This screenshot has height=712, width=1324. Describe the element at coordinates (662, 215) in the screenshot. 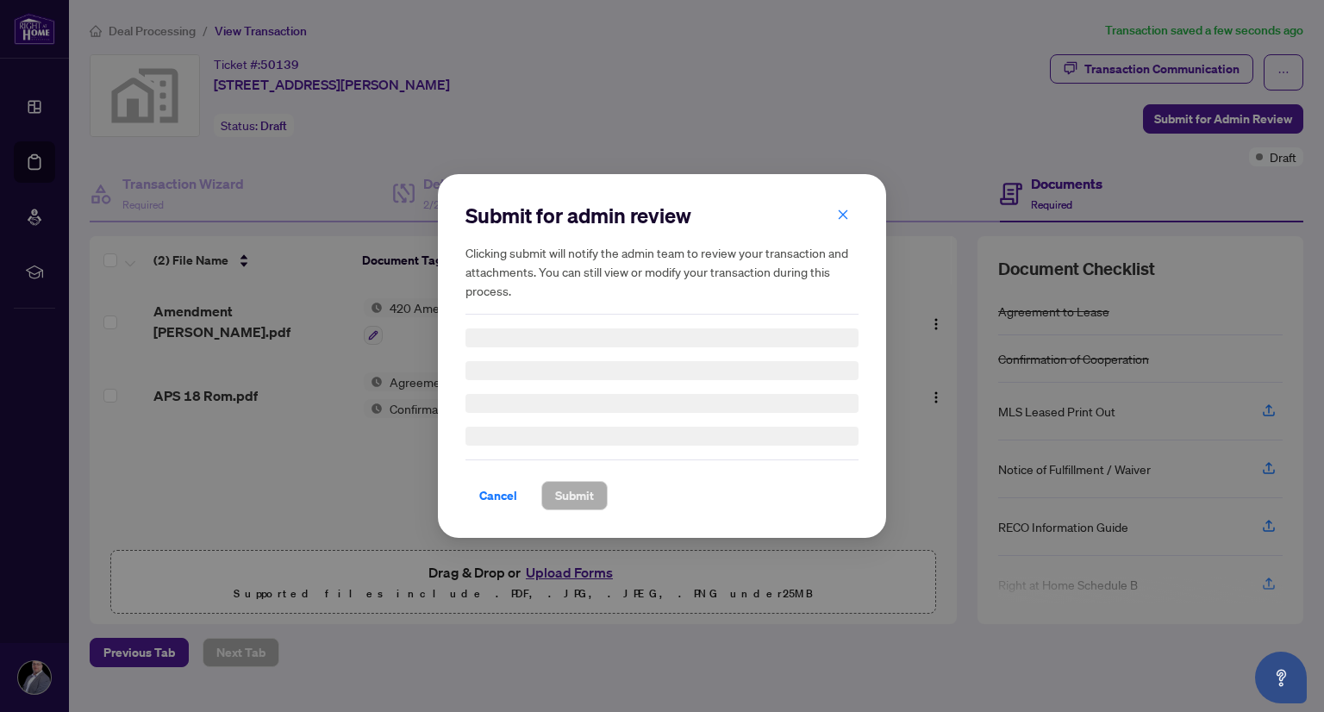

I see `h2: Submit for admin review` at that location.